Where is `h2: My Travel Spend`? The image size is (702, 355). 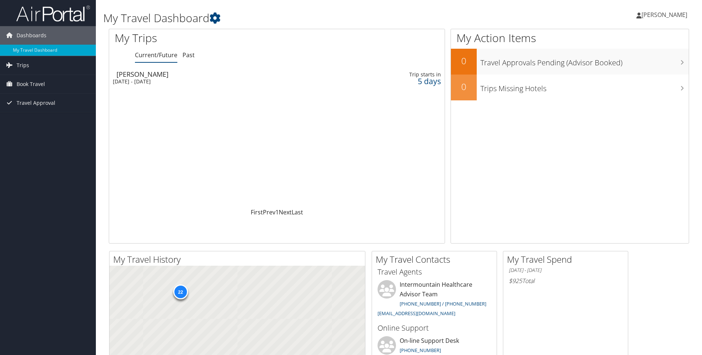 h2: My Travel Spend is located at coordinates (568, 259).